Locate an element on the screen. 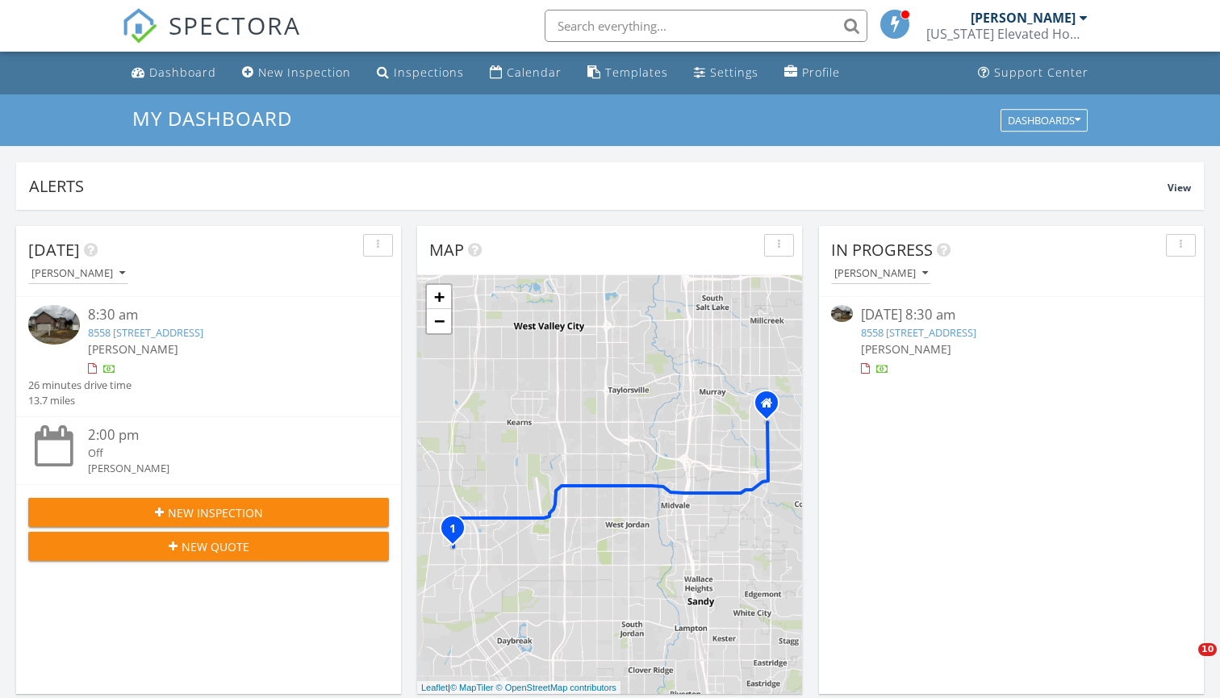  span: 10 is located at coordinates (1207, 650).